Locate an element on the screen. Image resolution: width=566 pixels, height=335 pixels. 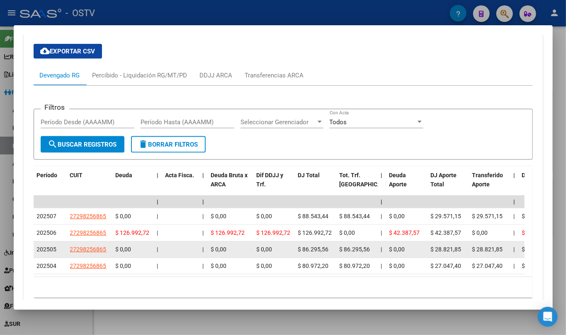
span: DJ Aporte Total is located at coordinates (443, 180).